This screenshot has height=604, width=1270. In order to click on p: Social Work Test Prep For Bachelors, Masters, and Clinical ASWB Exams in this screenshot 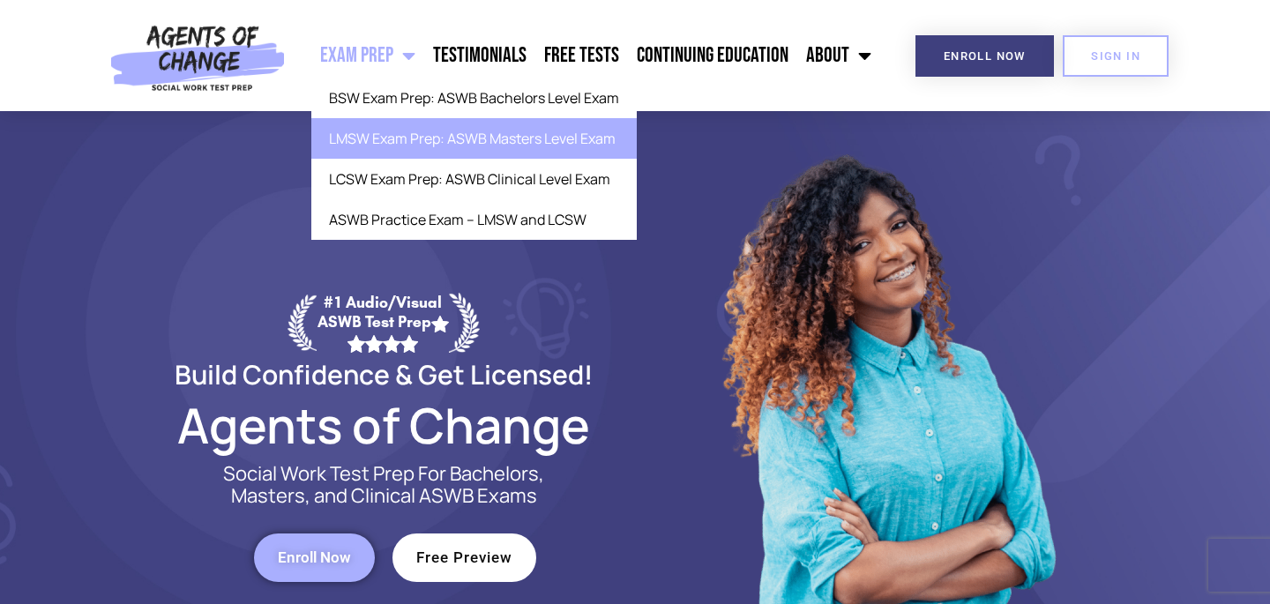, I will do `click(384, 485)`.